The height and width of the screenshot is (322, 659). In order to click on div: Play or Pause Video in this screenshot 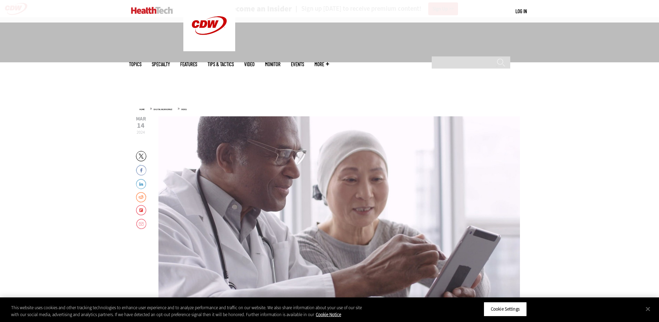, I will do `click(339, 220)`.